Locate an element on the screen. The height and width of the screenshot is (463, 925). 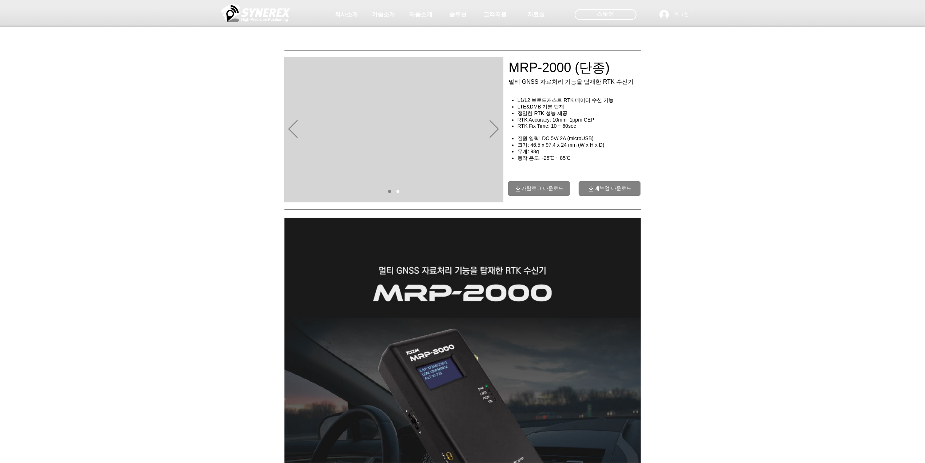
a: 02 is located at coordinates (398, 191).